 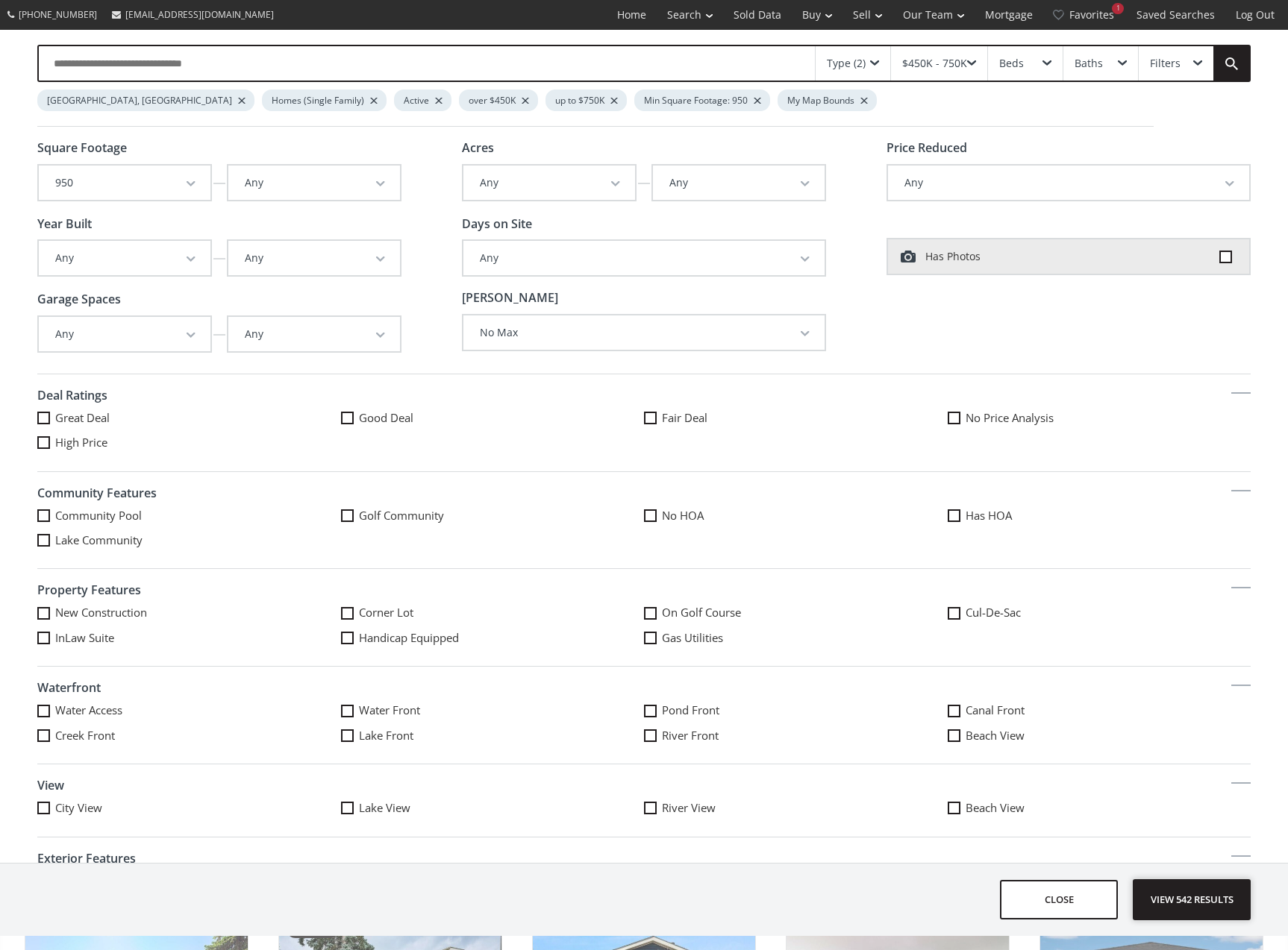 What do you see at coordinates (827, 100) in the screenshot?
I see `div: My Map Bounds` at bounding box center [827, 100].